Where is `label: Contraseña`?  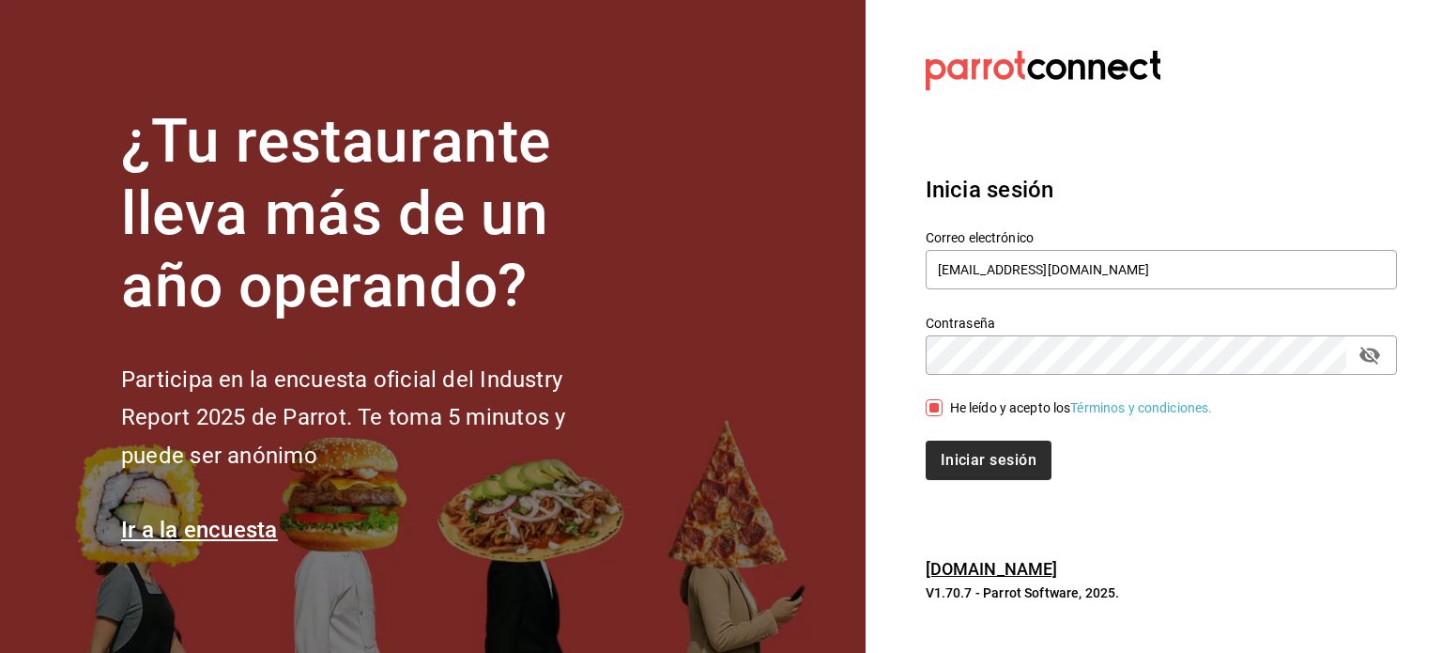
label: Contraseña is located at coordinates (1162, 323).